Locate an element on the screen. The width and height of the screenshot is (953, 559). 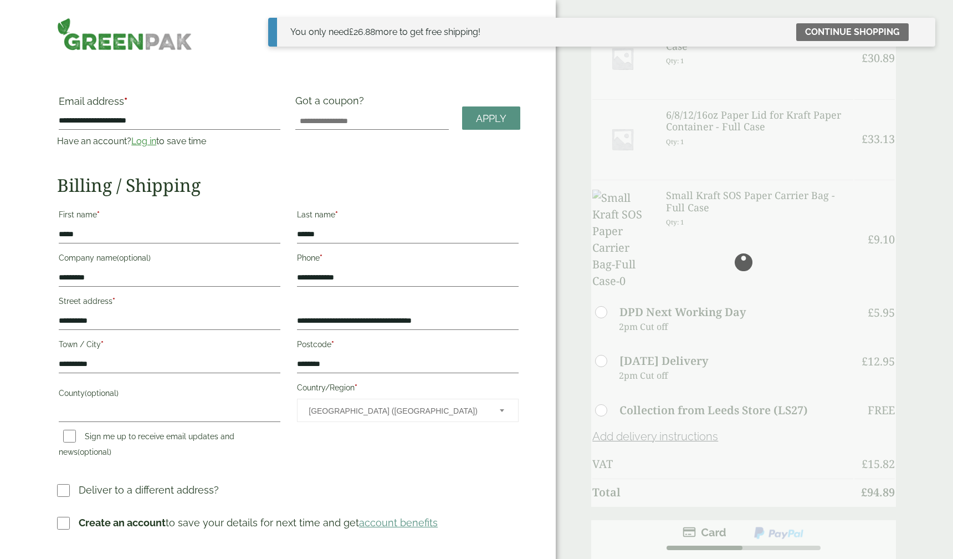
label: Town / City is located at coordinates (170, 346).